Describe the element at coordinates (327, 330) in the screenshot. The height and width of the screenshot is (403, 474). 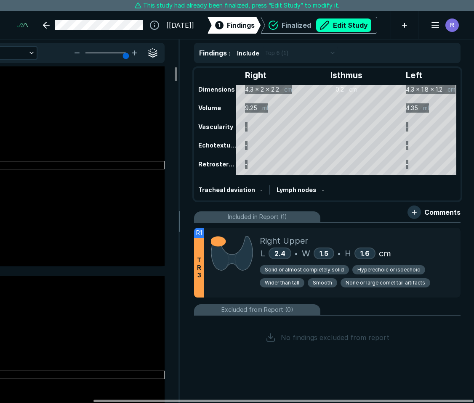
I see `li: Excluded from Report (0)No findings excluded from report` at that location.